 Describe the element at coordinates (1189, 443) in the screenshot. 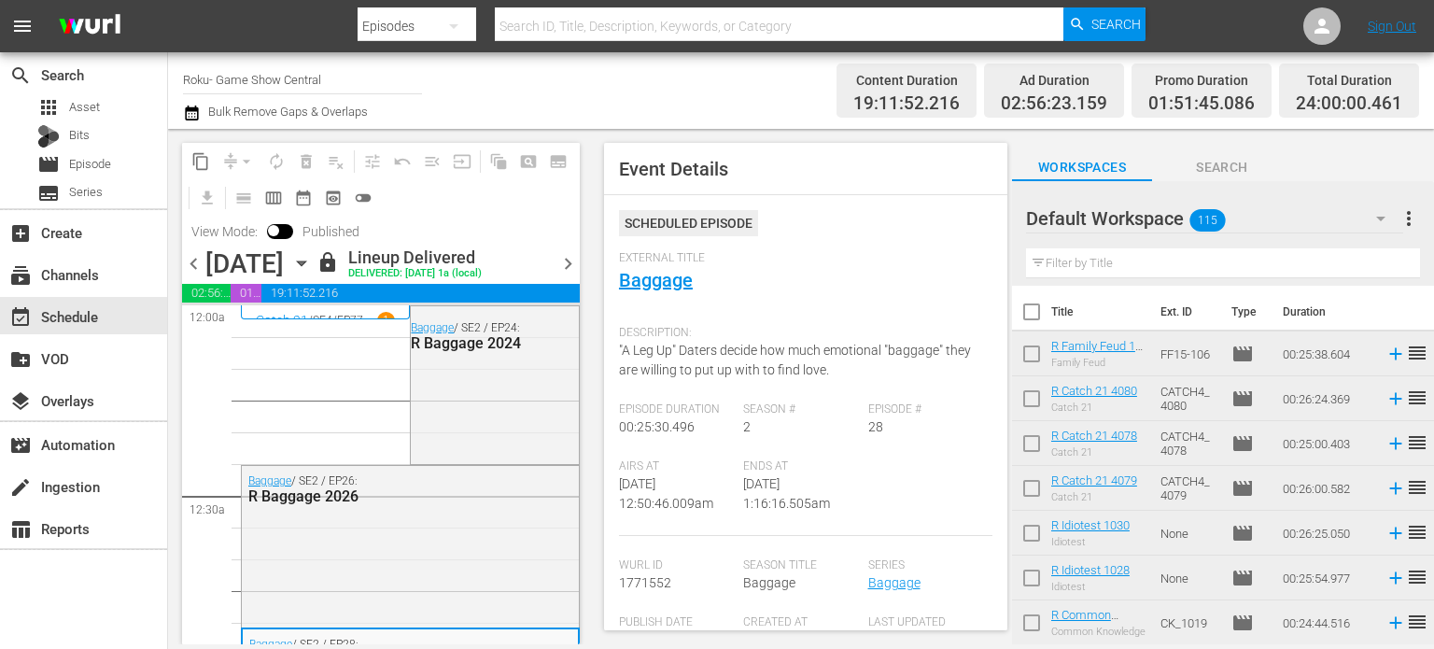

I see `td: CATCH4_4078` at that location.